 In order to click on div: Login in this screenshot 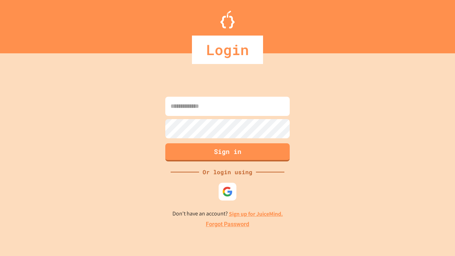, I will do `click(227, 50)`.